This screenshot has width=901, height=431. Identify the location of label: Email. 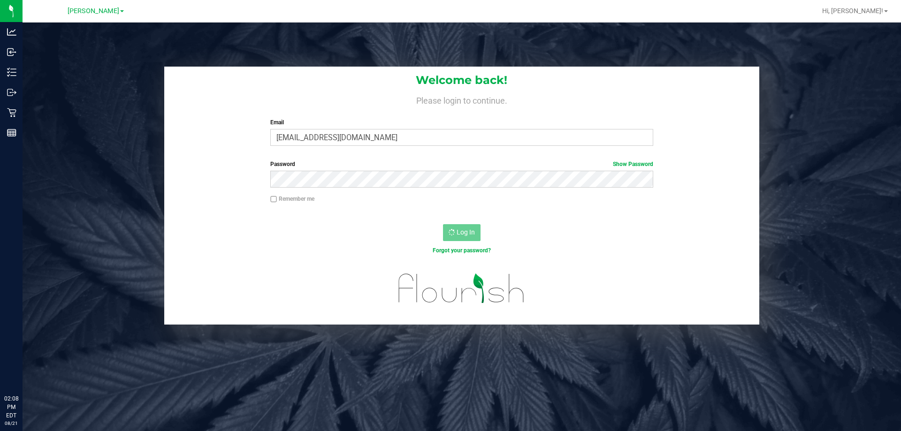
(461, 122).